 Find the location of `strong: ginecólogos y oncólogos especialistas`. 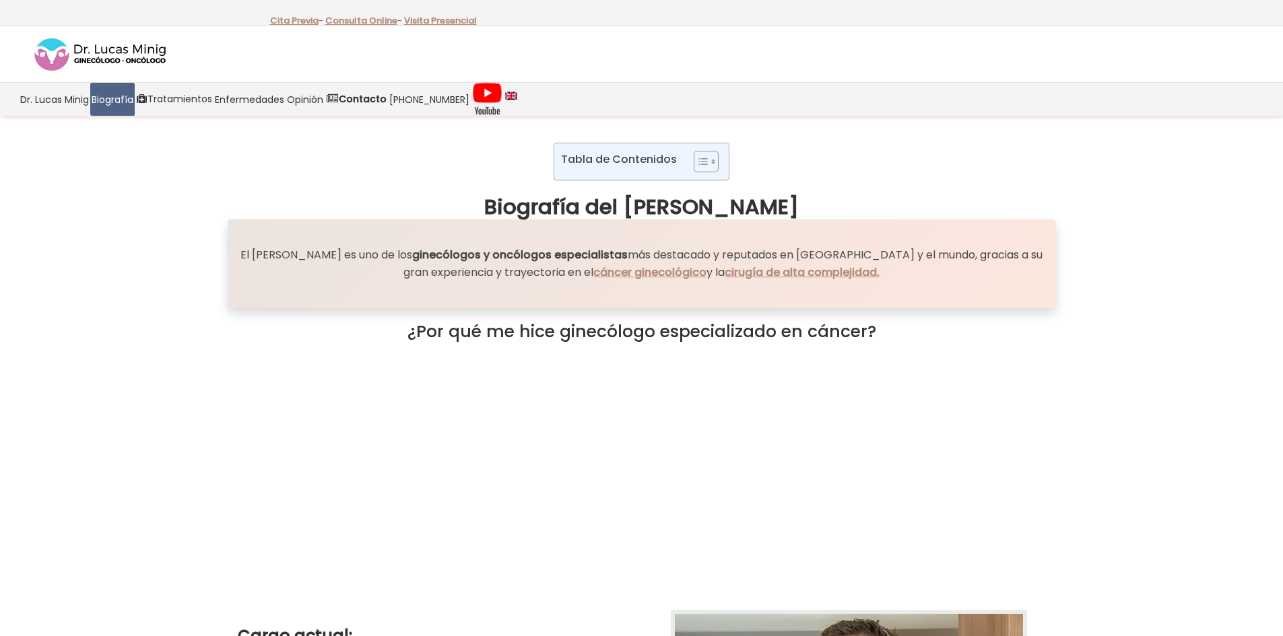

strong: ginecólogos y oncólogos especialistas is located at coordinates (520, 255).